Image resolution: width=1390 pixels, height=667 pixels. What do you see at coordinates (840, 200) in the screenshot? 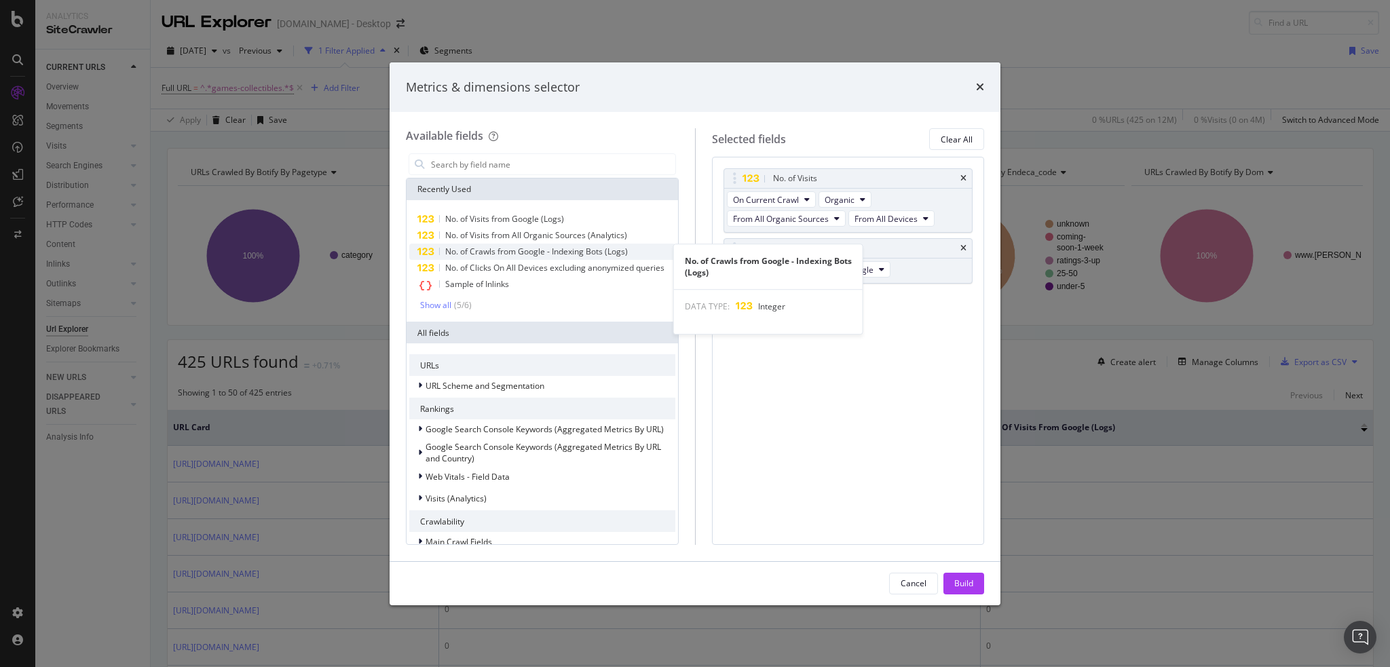
I see `span: Organic` at bounding box center [840, 200].